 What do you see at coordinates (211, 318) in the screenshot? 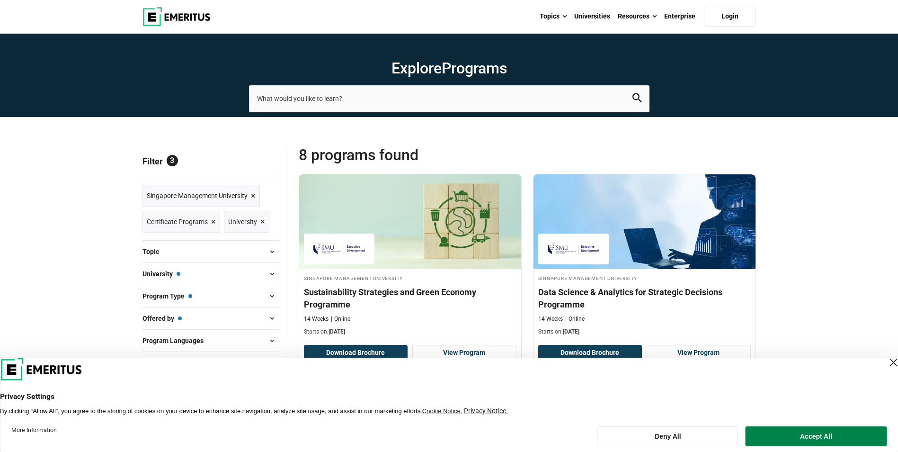
I see `button: Offered by` at bounding box center [211, 318].